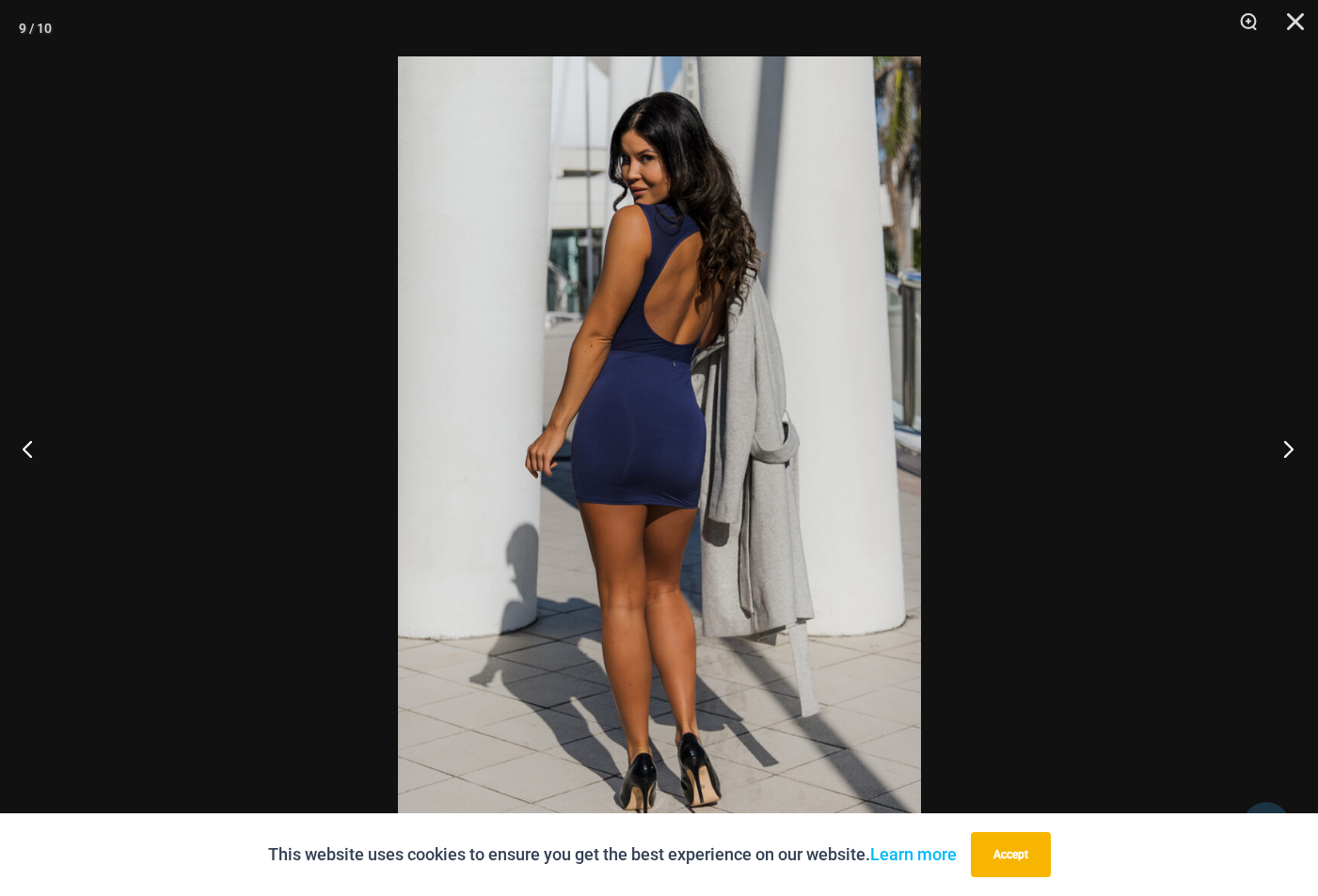  What do you see at coordinates (659, 448) in the screenshot?
I see `img: Desire Me Navy 5192 Dress 03` at bounding box center [659, 448].